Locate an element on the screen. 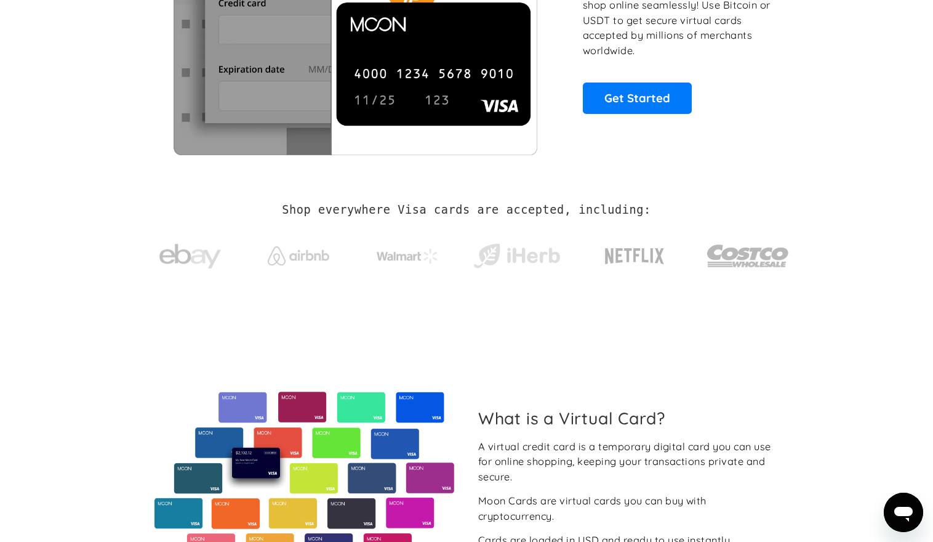  a: iHerb is located at coordinates (517, 253).